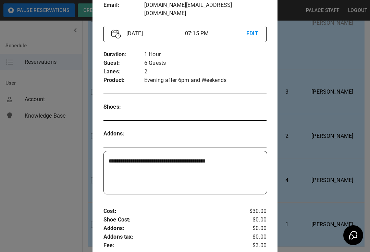  Describe the element at coordinates (205, 63) in the screenshot. I see `p: 6 Guests` at that location.